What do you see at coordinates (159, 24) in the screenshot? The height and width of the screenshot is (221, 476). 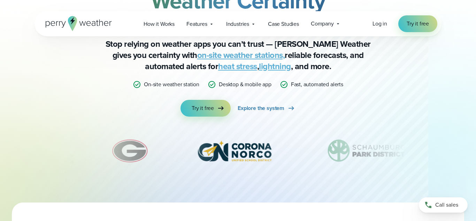 I see `span: How it Works` at bounding box center [159, 24].